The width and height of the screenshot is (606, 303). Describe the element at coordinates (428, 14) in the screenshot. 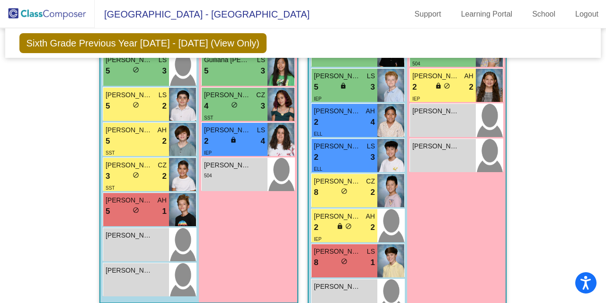

I see `a: Support` at that location.